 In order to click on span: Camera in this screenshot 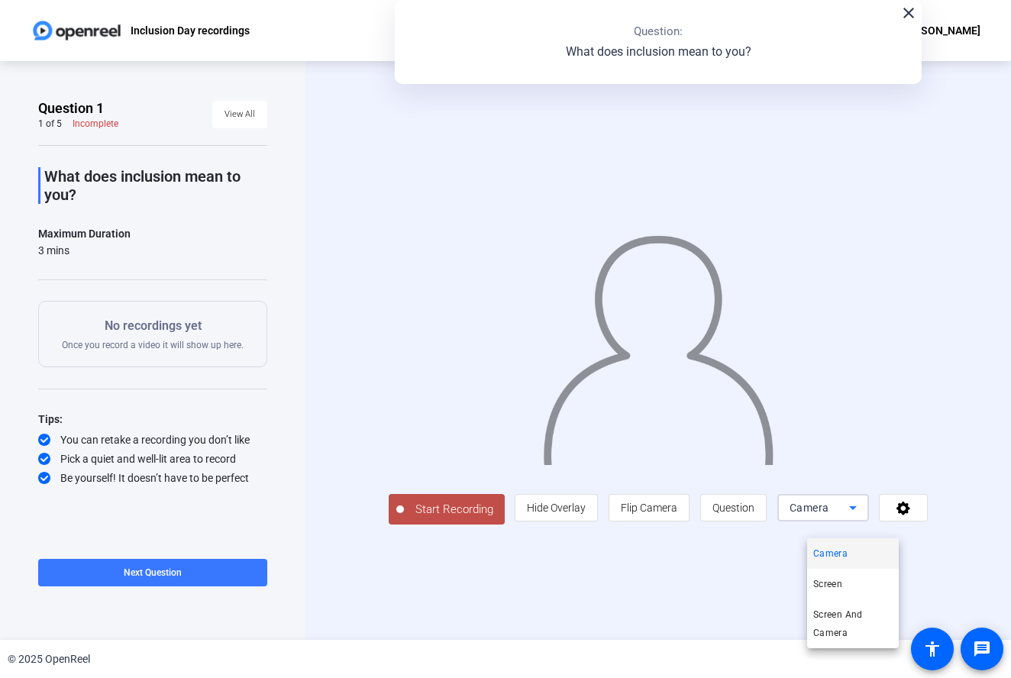, I will do `click(830, 554)`.